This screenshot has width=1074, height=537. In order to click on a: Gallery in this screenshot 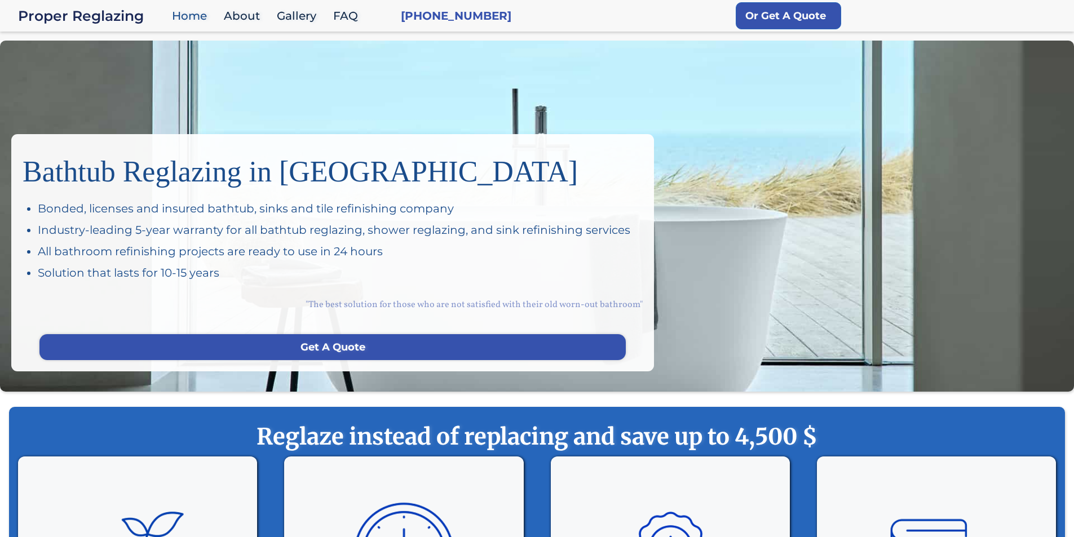, I will do `click(299, 16)`.